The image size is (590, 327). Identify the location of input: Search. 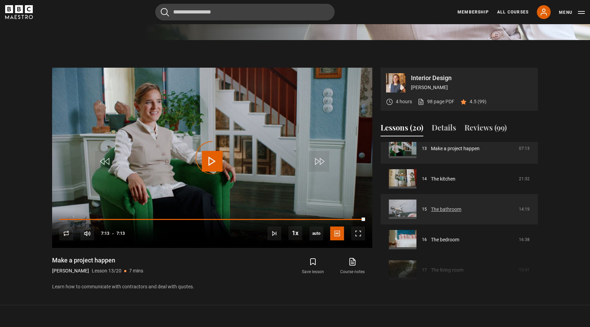
(245, 12).